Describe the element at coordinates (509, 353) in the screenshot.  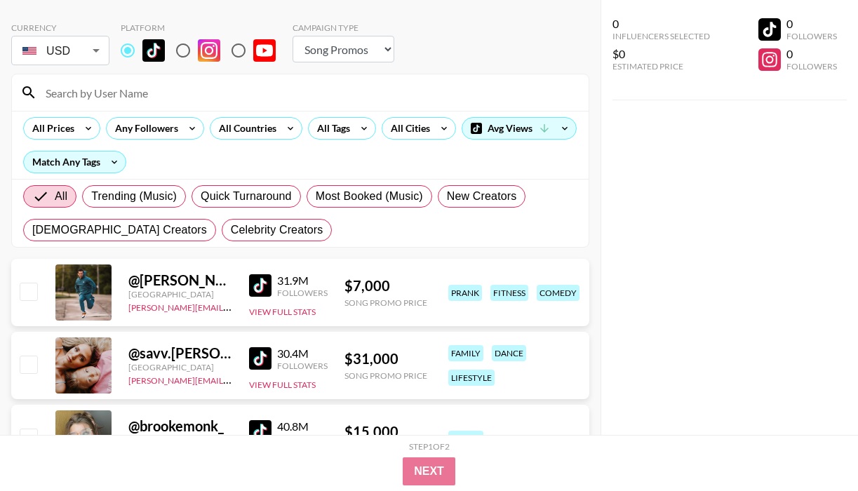
I see `div: dance` at that location.